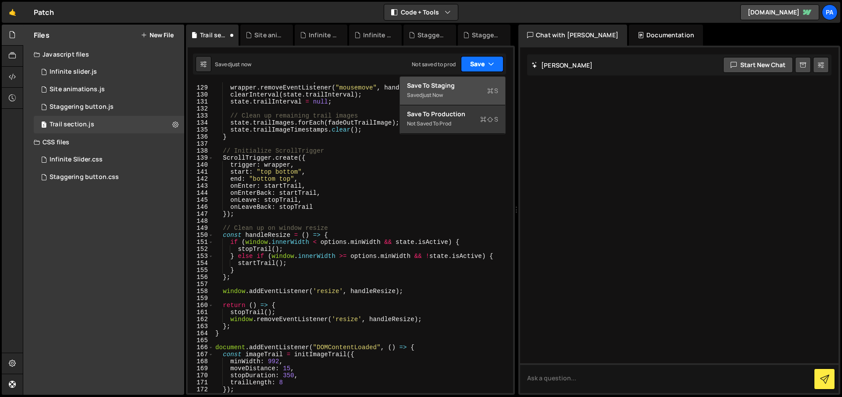 This screenshot has height=397, width=842. What do you see at coordinates (200, 158) in the screenshot?
I see `div: 139` at bounding box center [200, 158].